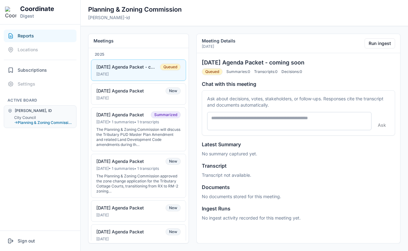  Describe the element at coordinates (135, 9) in the screenshot. I see `h2: Planning & Zoning Commission` at that location.